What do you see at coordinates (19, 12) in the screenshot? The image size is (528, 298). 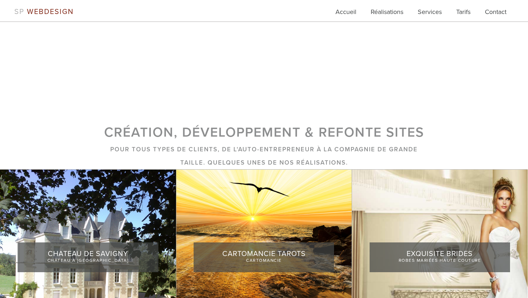 I see `span: SP` at bounding box center [19, 12].